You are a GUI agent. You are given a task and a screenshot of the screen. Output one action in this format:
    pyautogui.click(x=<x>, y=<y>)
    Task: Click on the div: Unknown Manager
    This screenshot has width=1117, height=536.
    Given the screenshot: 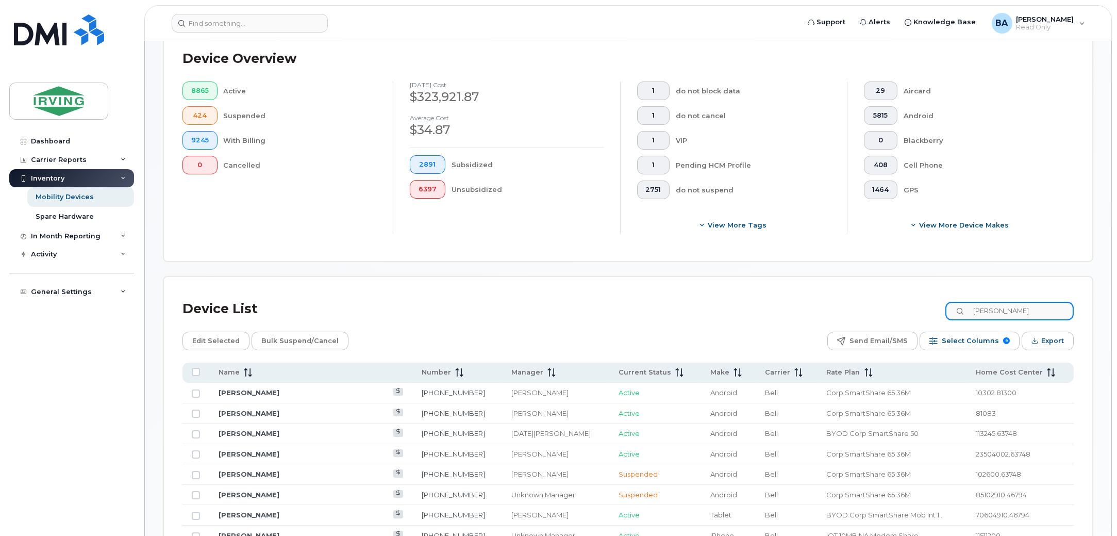 What is the action you would take?
    pyautogui.click(x=556, y=495)
    